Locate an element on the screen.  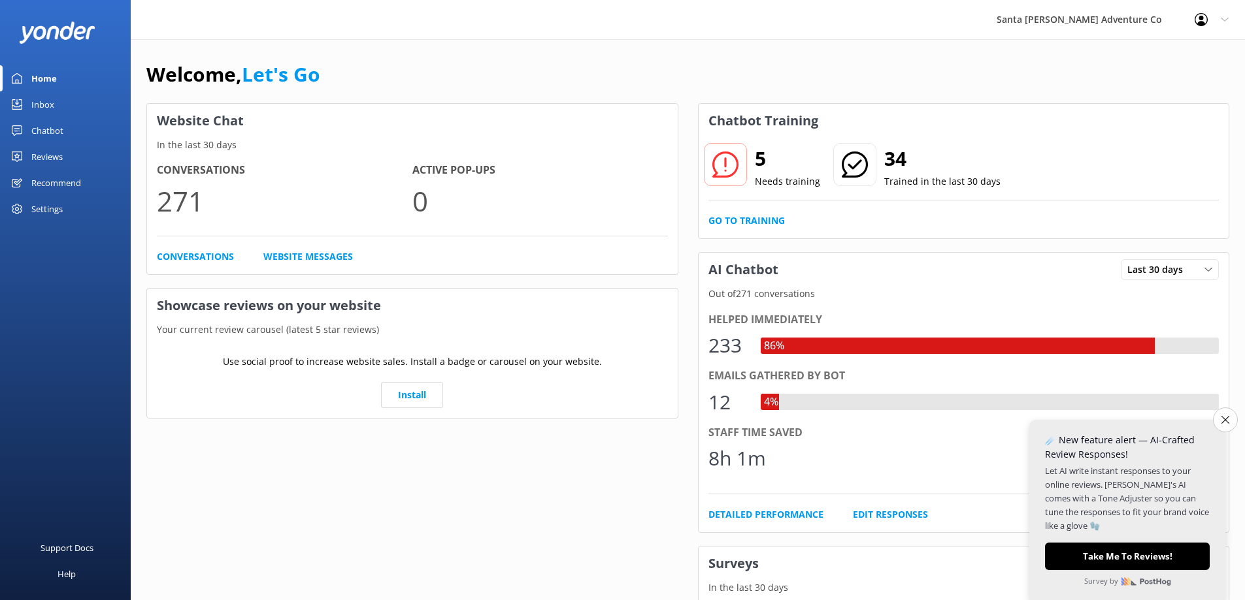
img: yonder-white-logo.png is located at coordinates (57, 32).